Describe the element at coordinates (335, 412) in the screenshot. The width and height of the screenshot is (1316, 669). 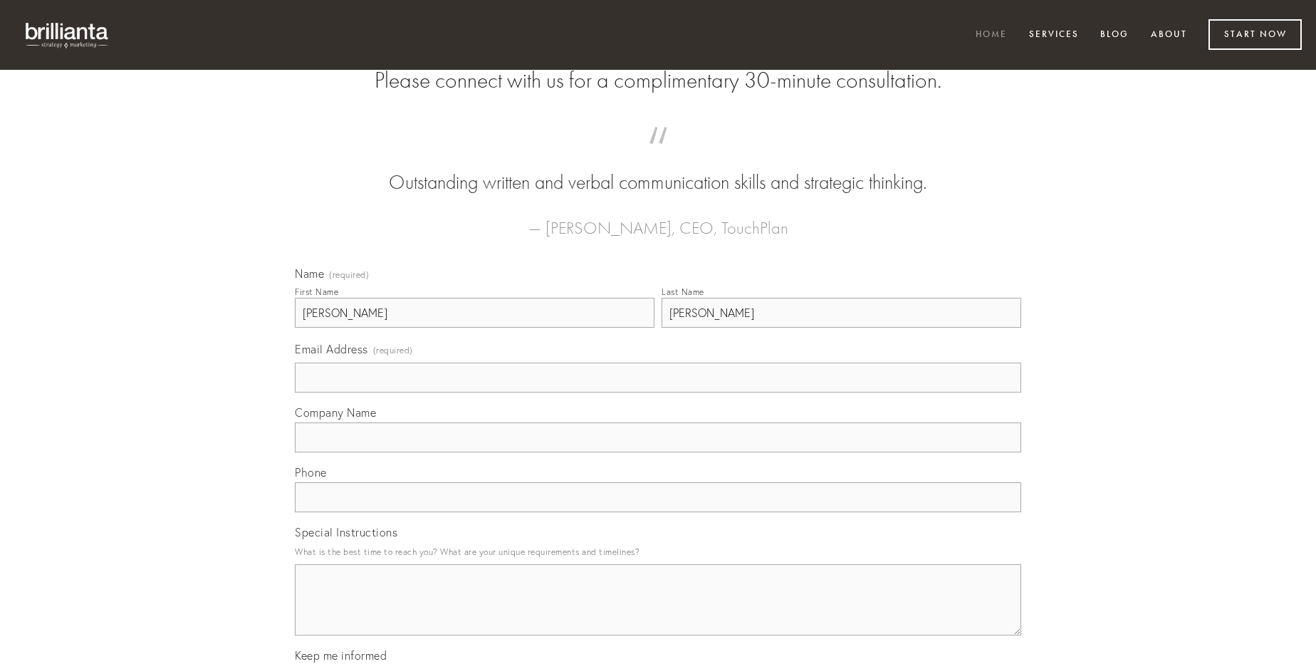
I see `span: Company Name` at that location.